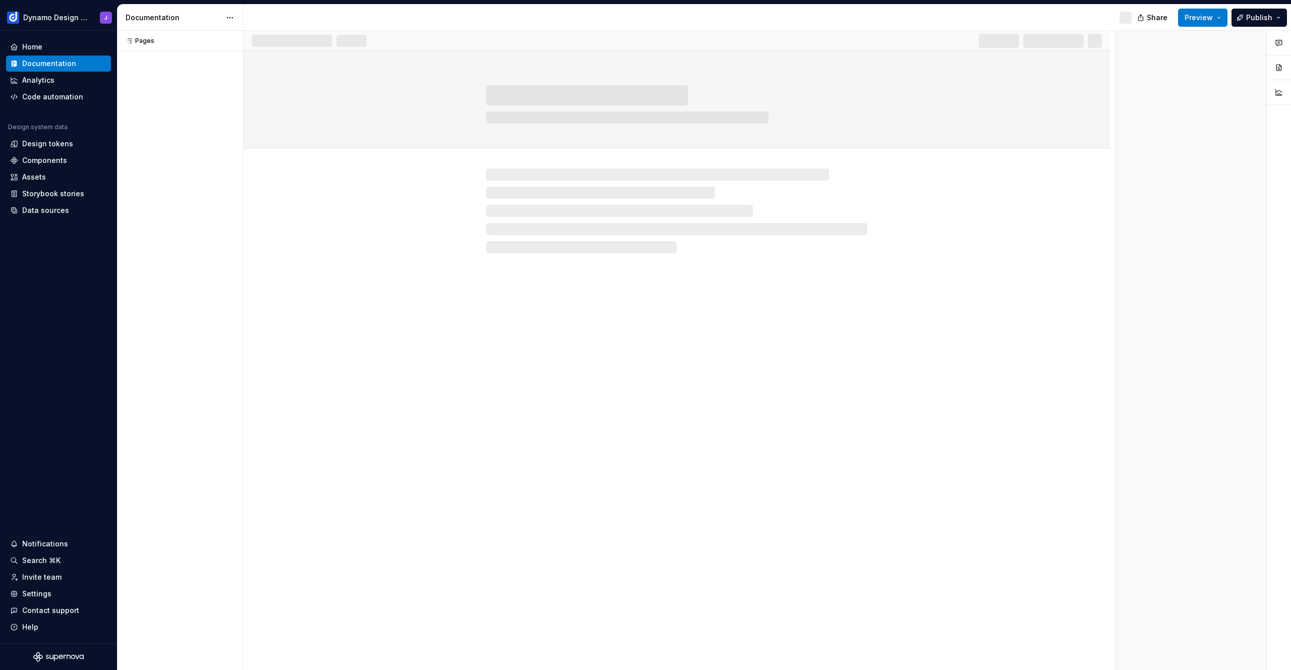  What do you see at coordinates (34, 177) in the screenshot?
I see `div: Assets` at bounding box center [34, 177].